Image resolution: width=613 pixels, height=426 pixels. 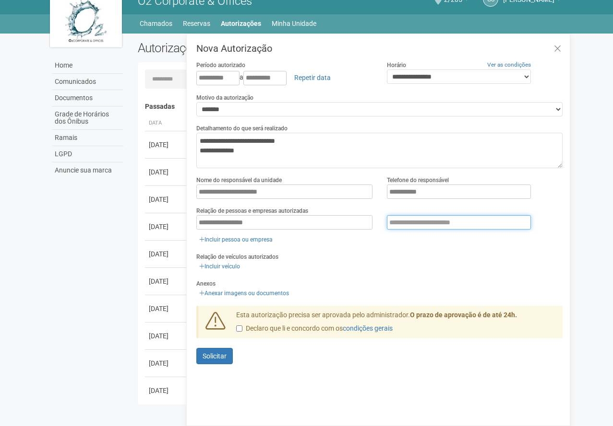 What do you see at coordinates (88, 118) in the screenshot?
I see `a: Grade de Horários dos Ônibus` at bounding box center [88, 118].